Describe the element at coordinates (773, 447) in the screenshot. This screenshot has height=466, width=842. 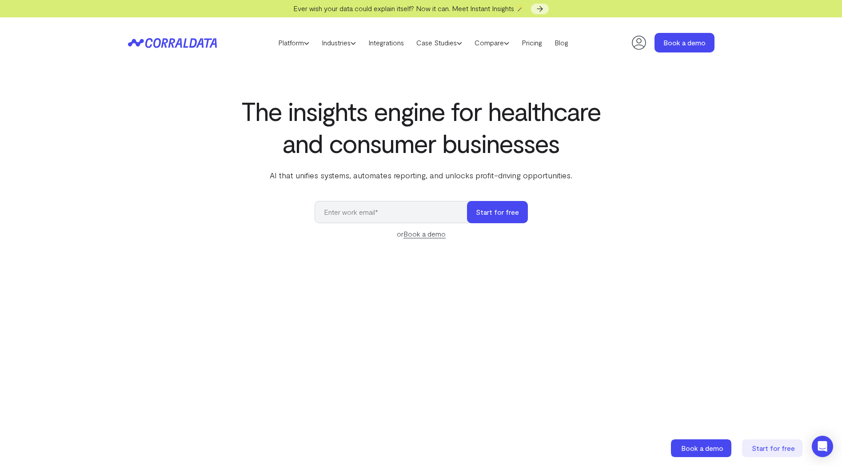
I see `span: Start for free` at that location.